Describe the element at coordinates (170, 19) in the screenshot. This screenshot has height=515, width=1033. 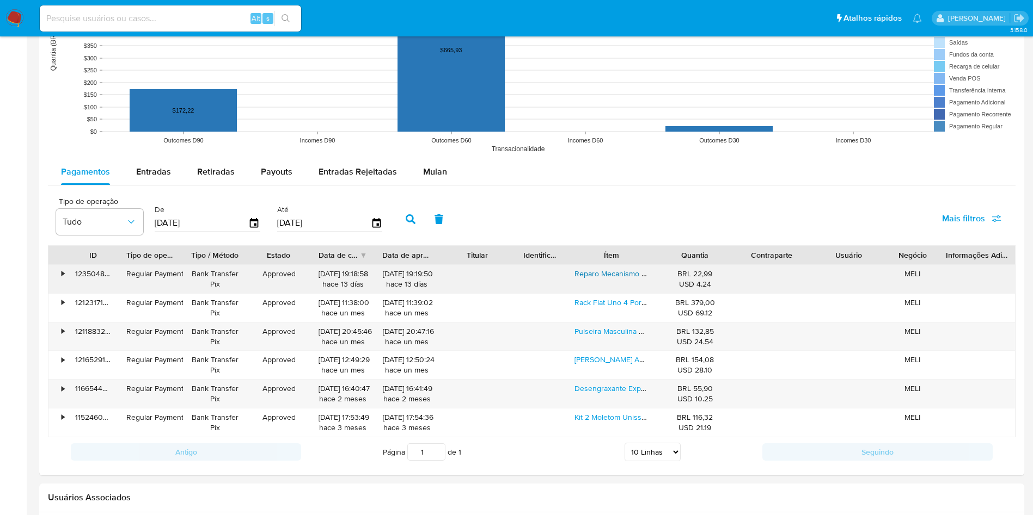
I see `input: Pesquise usuários ou casos...` at that location.